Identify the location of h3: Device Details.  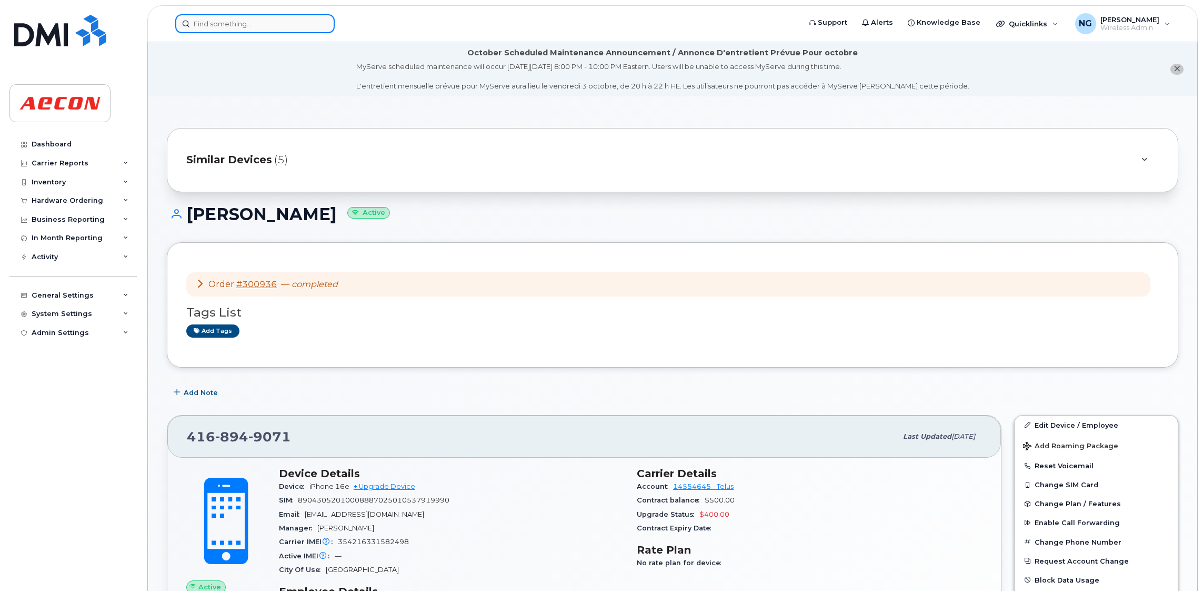
(452, 473).